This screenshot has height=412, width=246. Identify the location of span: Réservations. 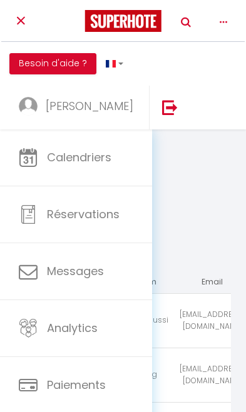
(83, 214).